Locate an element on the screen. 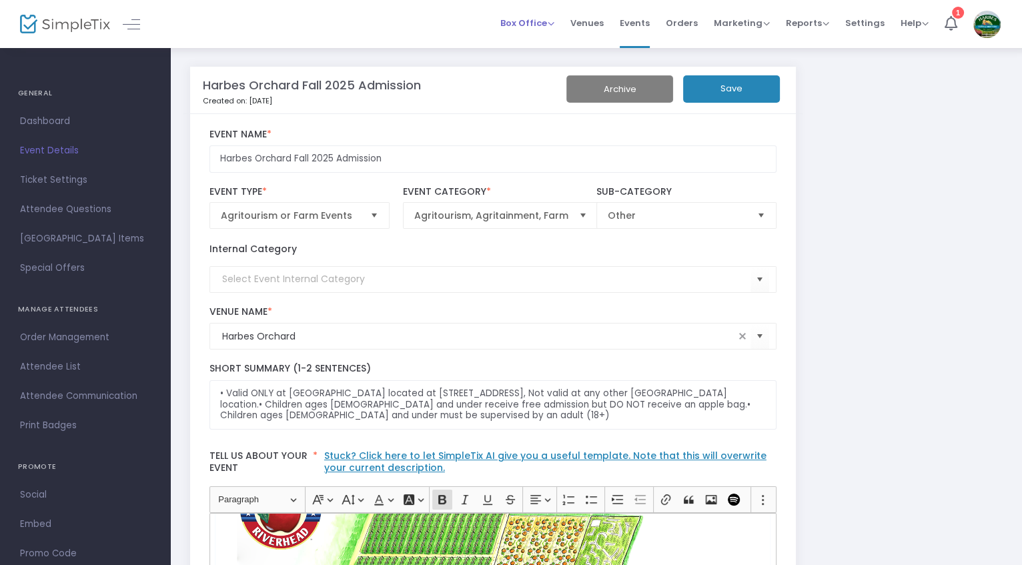 This screenshot has width=1022, height=565. span: Settings is located at coordinates (865, 23).